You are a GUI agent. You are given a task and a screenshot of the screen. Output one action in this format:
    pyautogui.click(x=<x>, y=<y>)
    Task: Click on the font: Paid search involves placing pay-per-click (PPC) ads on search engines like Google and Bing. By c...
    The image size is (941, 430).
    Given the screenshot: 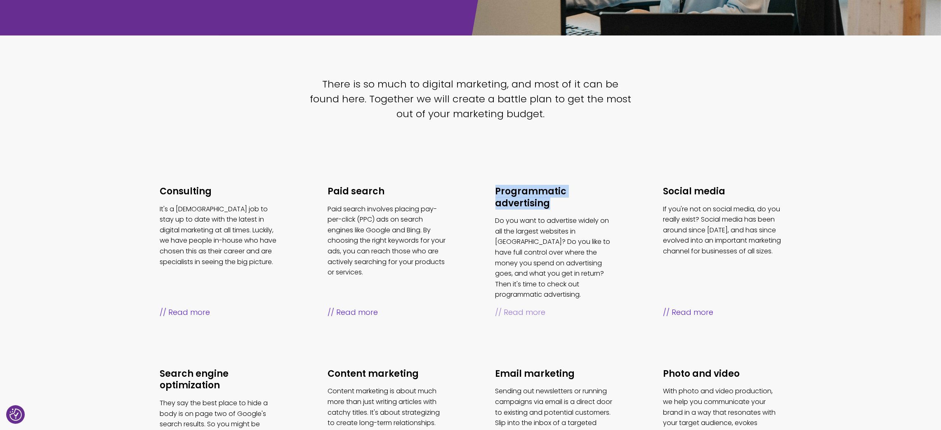 What is the action you would take?
    pyautogui.click(x=387, y=241)
    